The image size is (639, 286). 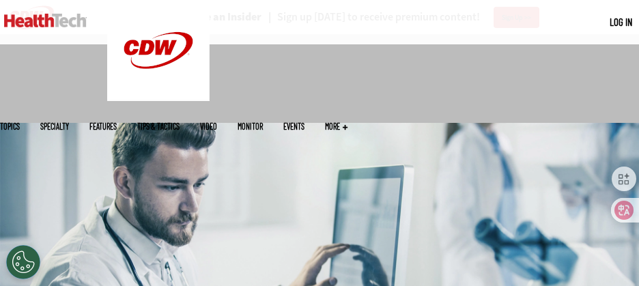 What do you see at coordinates (250, 126) in the screenshot?
I see `a: MonITor` at bounding box center [250, 126].